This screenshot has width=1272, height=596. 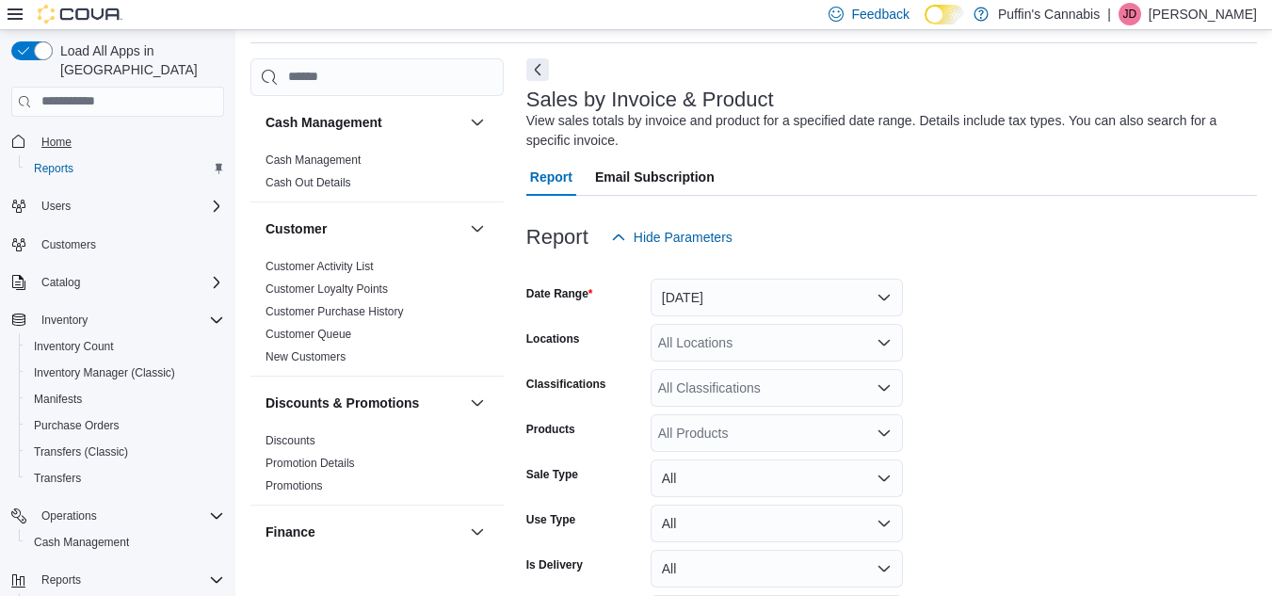 What do you see at coordinates (57, 478) in the screenshot?
I see `a: Transfers` at bounding box center [57, 478].